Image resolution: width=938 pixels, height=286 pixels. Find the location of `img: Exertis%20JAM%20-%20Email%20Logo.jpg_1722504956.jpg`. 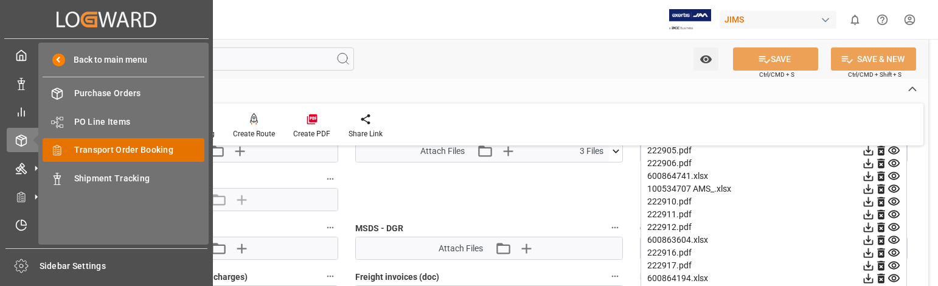

img: Exertis%20JAM%20-%20Email%20Logo.jpg_1722504956.jpg is located at coordinates (690, 19).